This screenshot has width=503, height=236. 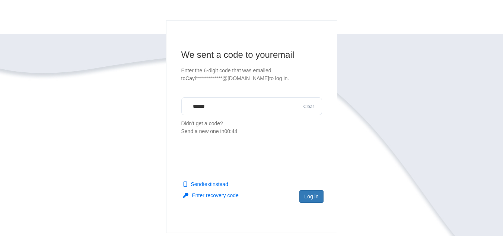 I want to click on button: Log in, so click(x=311, y=196).